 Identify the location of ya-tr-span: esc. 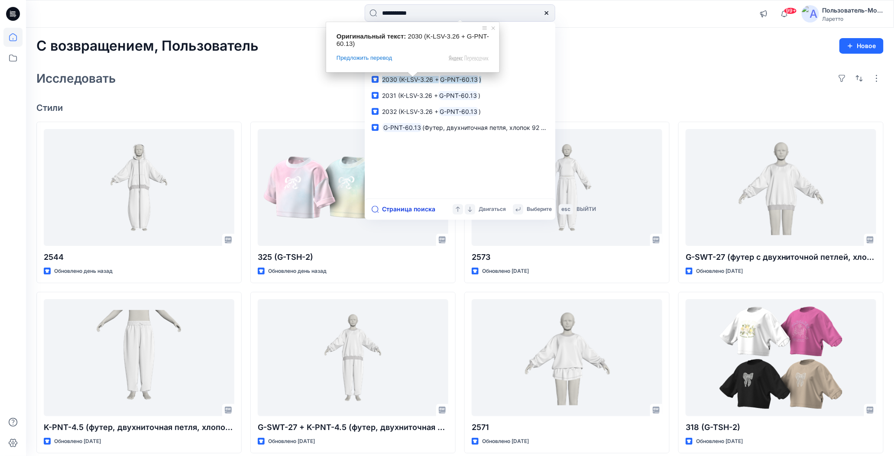
(566, 209).